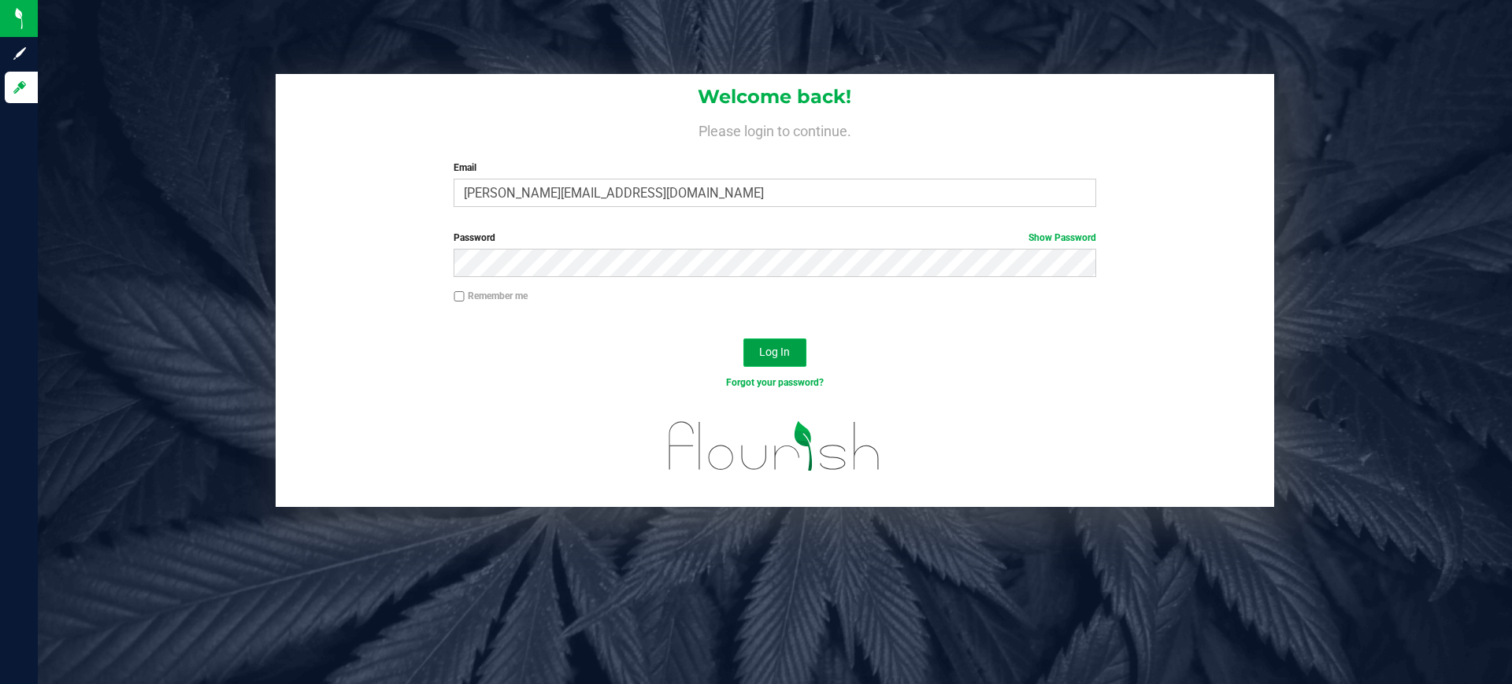 The image size is (1512, 684). What do you see at coordinates (775, 353) in the screenshot?
I see `button: Log In` at bounding box center [775, 353].